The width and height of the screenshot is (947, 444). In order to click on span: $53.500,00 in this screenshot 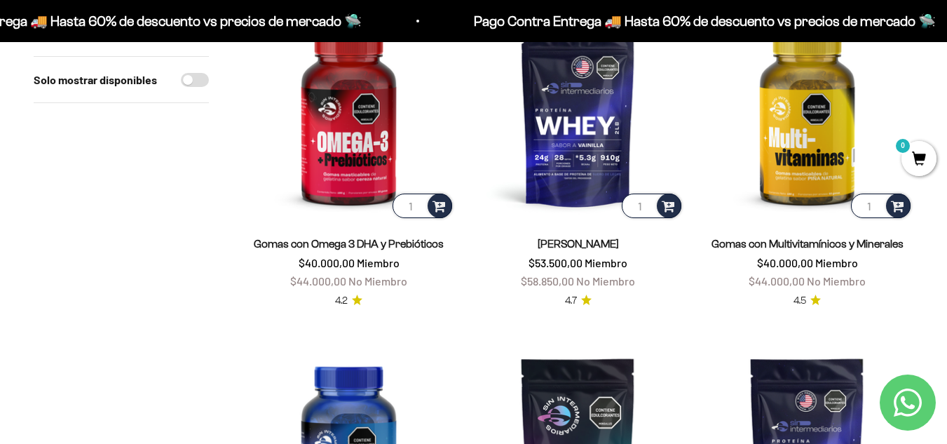, I will do `click(555, 262)`.